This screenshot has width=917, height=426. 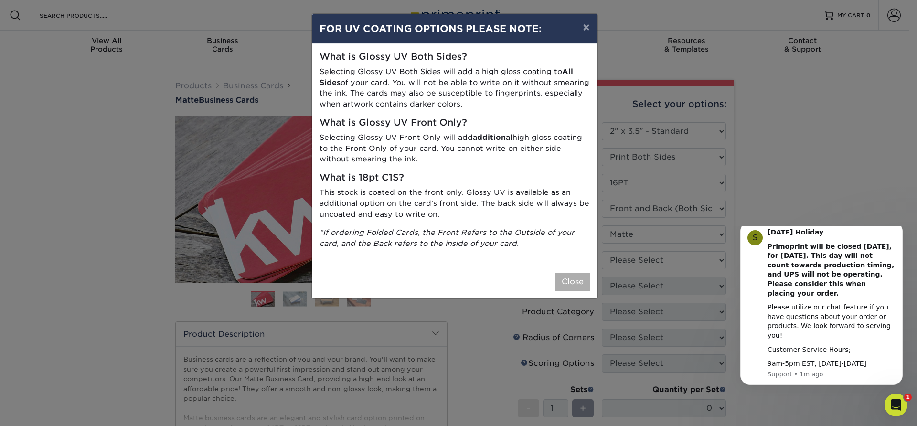 What do you see at coordinates (106, 149) in the screenshot?
I see `p: Message from Support, sent 1m ago` at bounding box center [106, 149].